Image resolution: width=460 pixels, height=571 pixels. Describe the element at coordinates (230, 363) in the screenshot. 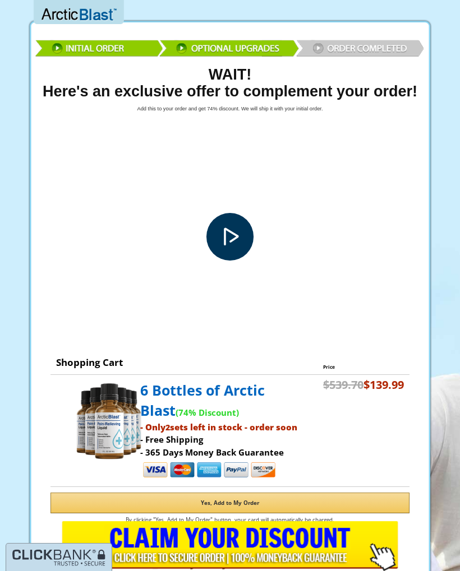

I see `p: Shopping Cart` at that location.